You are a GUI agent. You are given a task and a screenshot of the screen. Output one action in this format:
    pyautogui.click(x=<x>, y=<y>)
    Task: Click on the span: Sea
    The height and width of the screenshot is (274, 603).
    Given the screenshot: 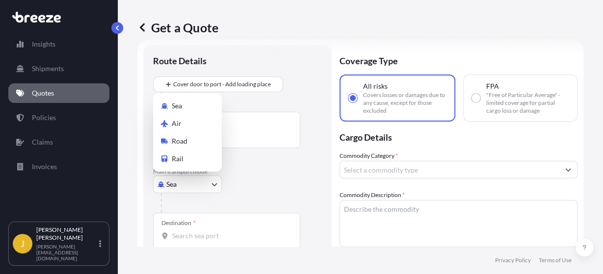 What is the action you would take?
    pyautogui.click(x=177, y=106)
    